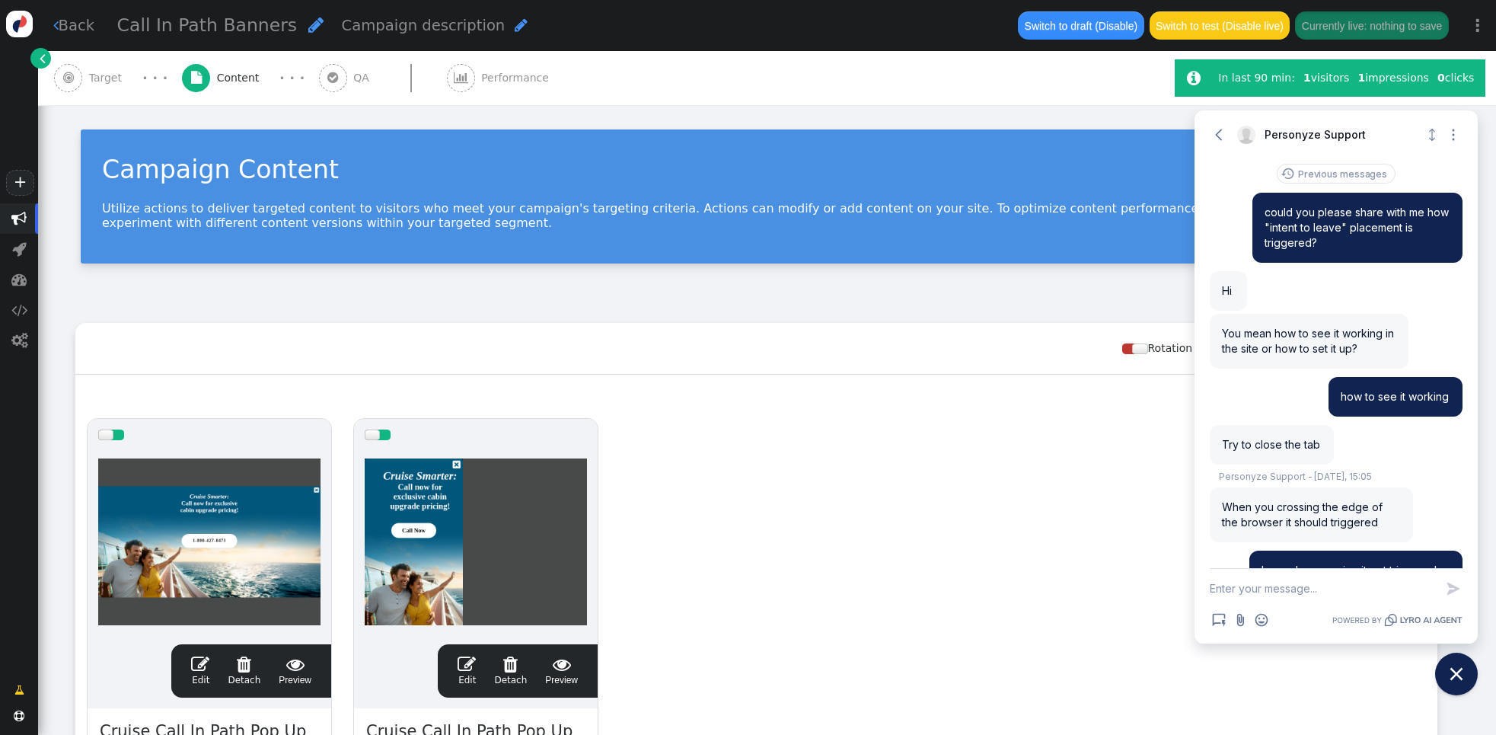  I want to click on b: 0, so click(1442, 78).